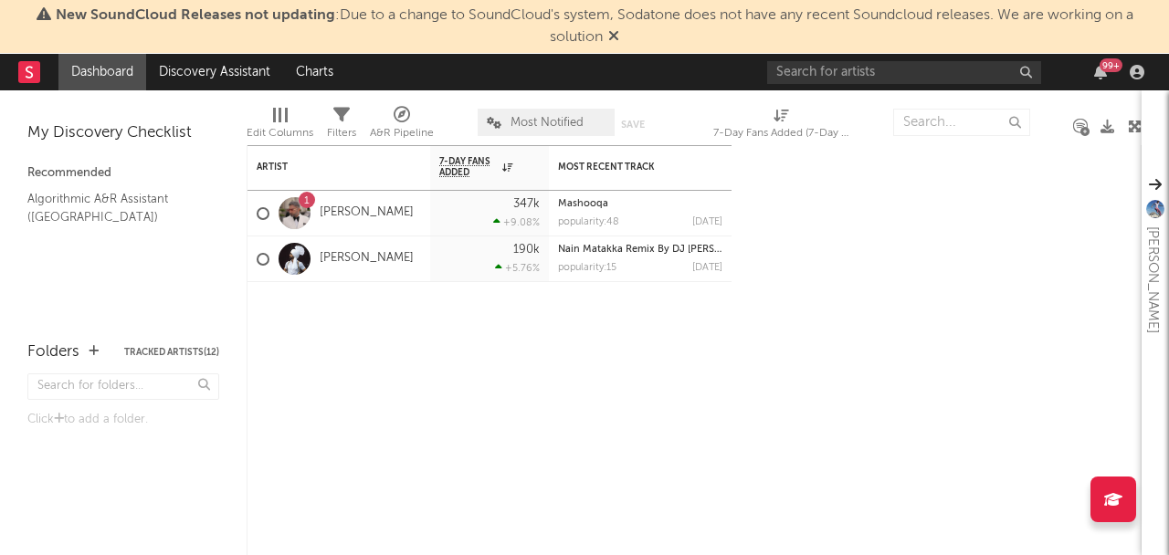  Describe the element at coordinates (587, 268) in the screenshot. I see `div: popularity: 15` at that location.